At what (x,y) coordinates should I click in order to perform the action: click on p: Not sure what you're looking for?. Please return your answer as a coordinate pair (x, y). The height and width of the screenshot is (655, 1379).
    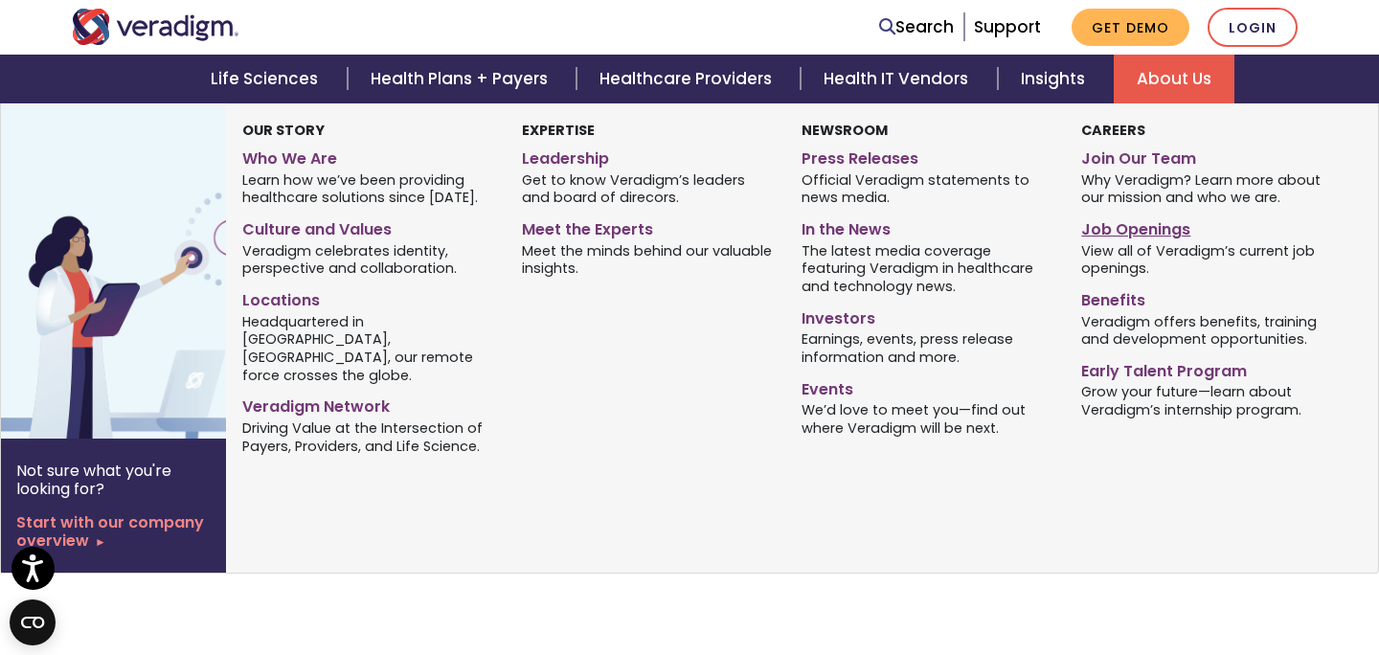
    Looking at the image, I should click on (113, 480).